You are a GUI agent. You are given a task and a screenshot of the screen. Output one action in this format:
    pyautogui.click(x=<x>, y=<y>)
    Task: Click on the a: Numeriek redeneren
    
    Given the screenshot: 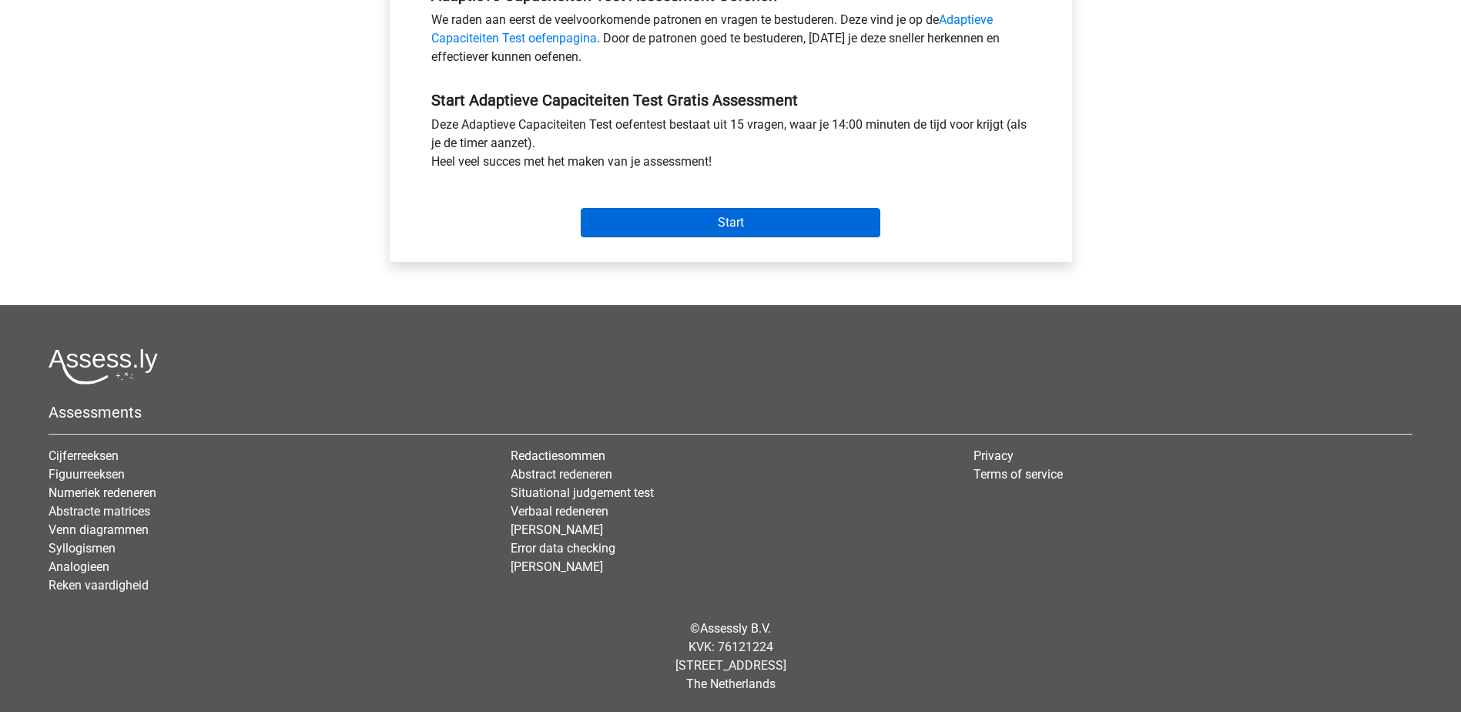 What is the action you would take?
    pyautogui.click(x=102, y=492)
    